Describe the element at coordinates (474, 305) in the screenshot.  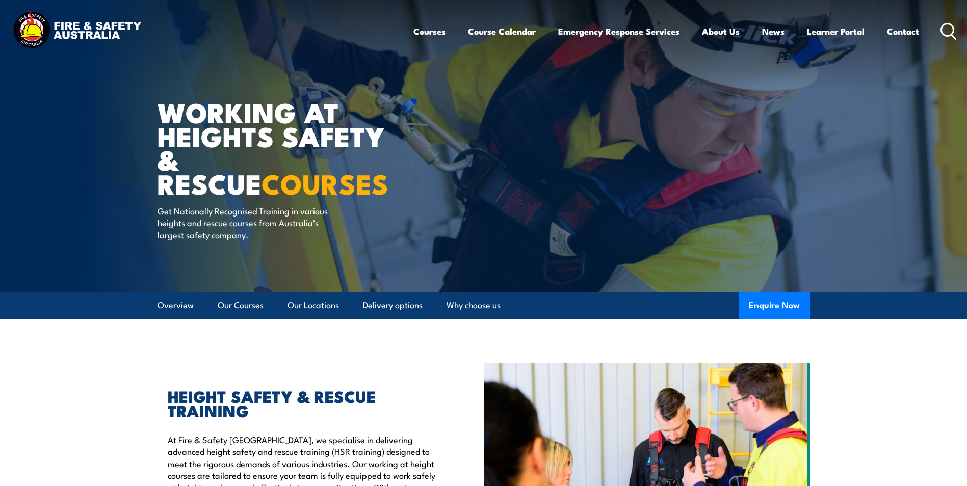
I see `a: Why choose us` at that location.